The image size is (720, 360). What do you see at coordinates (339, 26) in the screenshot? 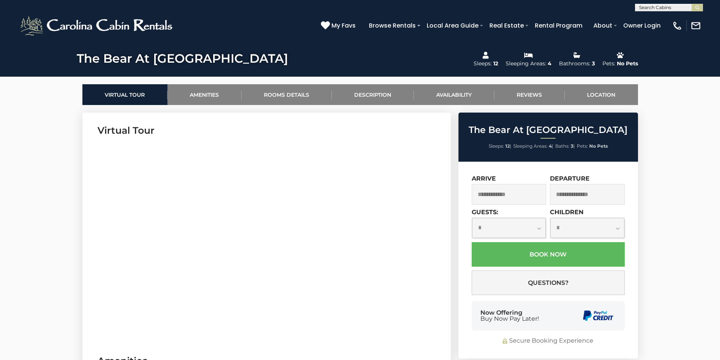
I see `a: My Favs` at bounding box center [339, 26].